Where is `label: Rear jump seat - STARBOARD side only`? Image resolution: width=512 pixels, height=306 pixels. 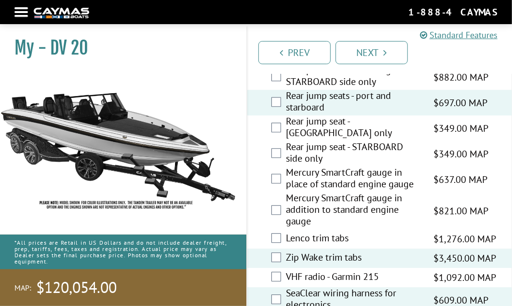 label: Rear jump seat - STARBOARD side only is located at coordinates (354, 153).